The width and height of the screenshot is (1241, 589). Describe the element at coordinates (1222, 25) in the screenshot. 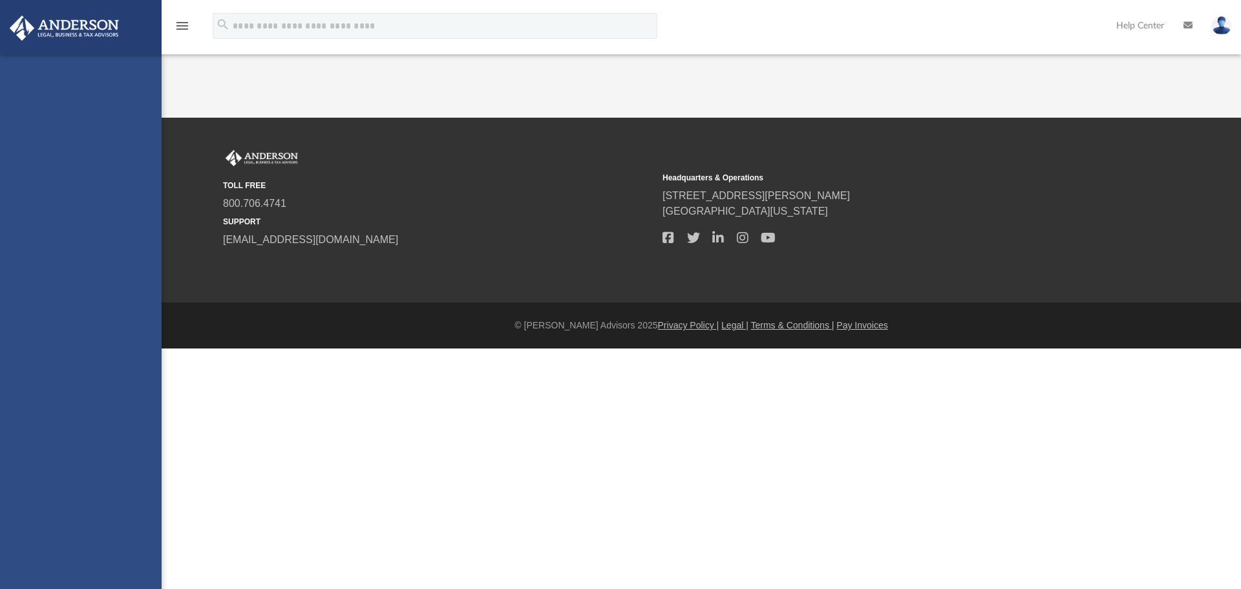

I see `img: User Pic` at that location.